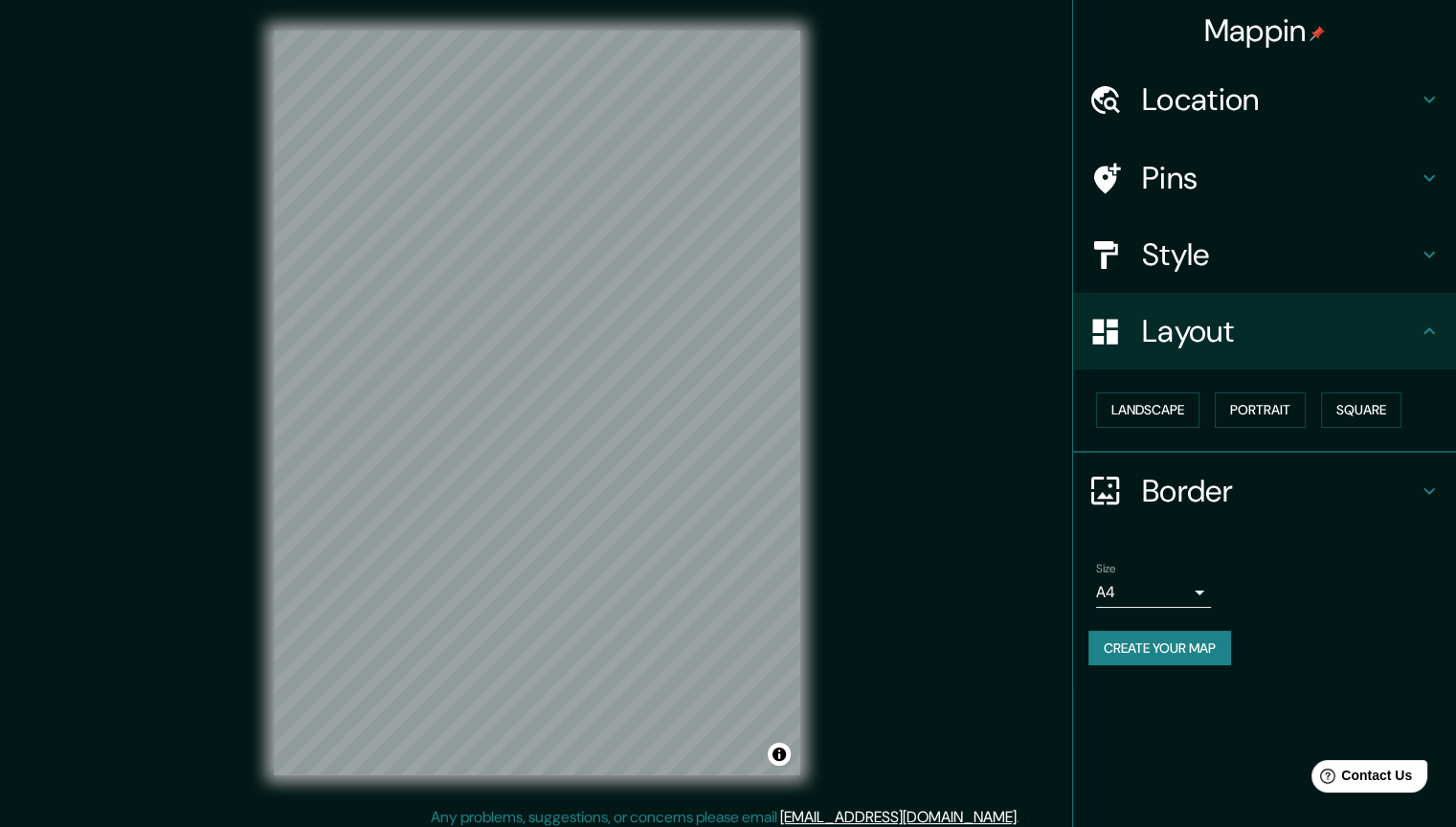 The width and height of the screenshot is (1456, 827). Describe the element at coordinates (1280, 332) in the screenshot. I see `h4: Layout` at that location.